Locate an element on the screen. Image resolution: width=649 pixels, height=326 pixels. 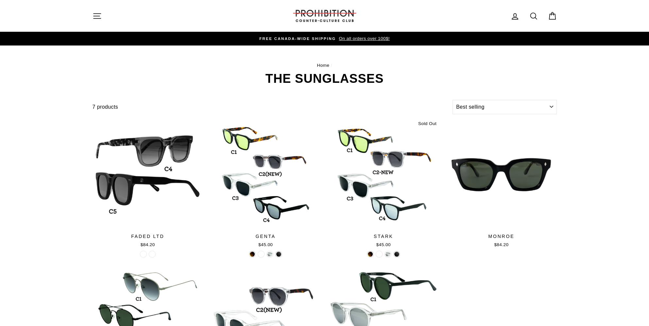
span: FREE CANADA-WIDE SHIPPING is located at coordinates (298, 39).